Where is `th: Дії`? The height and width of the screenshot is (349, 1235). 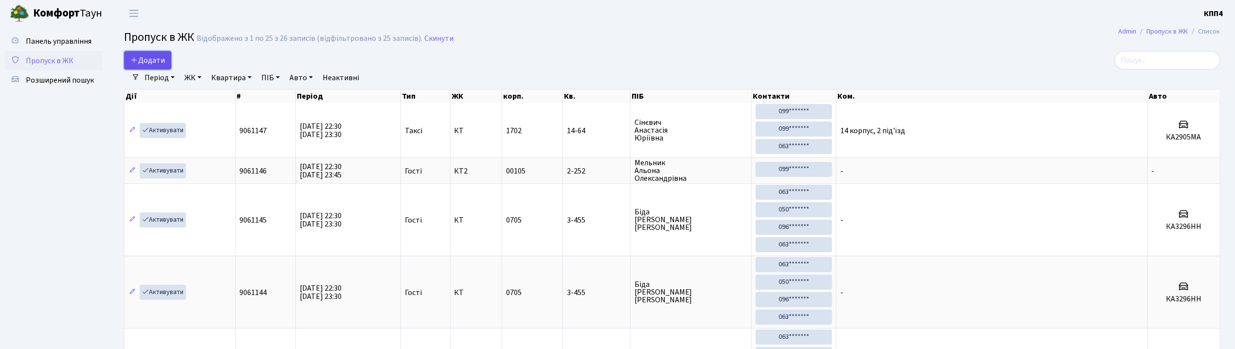 th: Дії is located at coordinates (180, 96).